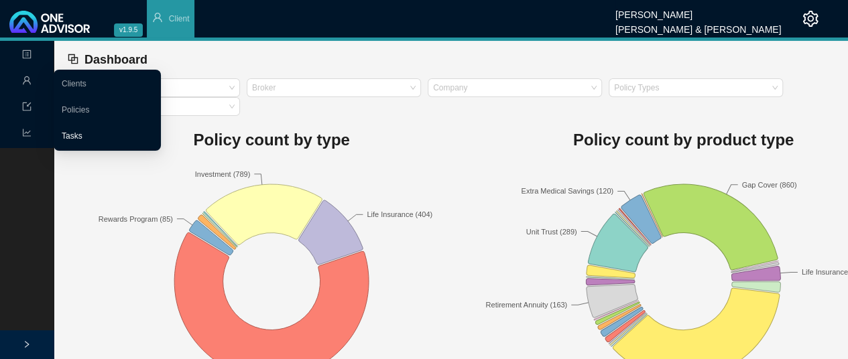 This screenshot has height=359, width=848. What do you see at coordinates (73, 59) in the screenshot?
I see `span: block` at bounding box center [73, 59].